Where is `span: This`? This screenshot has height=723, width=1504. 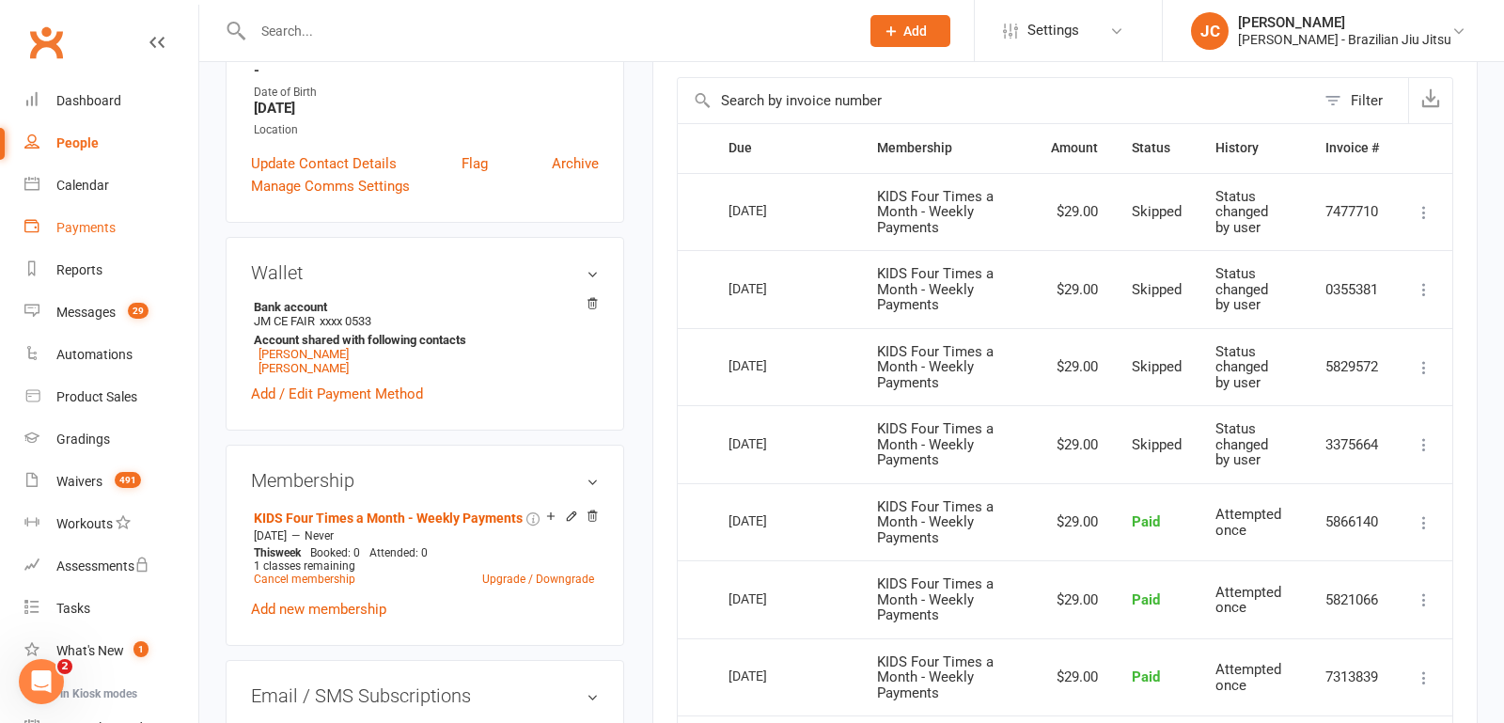
span: This is located at coordinates (264, 553).